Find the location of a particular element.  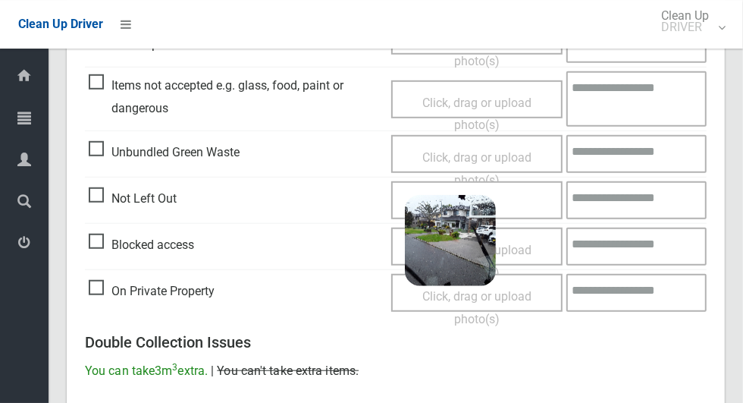

span: Blocked access is located at coordinates (141, 245).